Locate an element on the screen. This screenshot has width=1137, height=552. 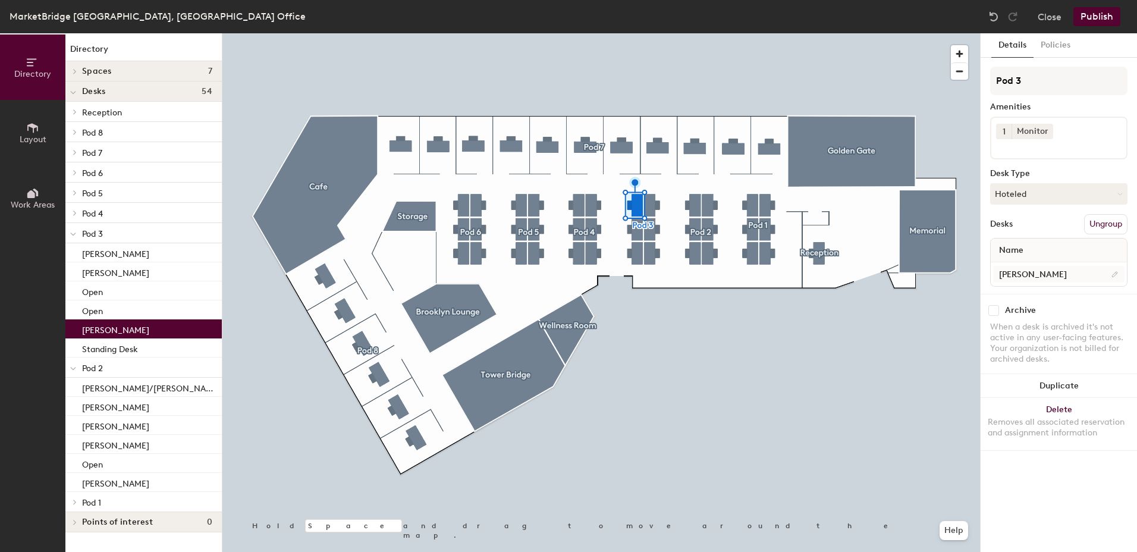
button: Details is located at coordinates (1012, 45).